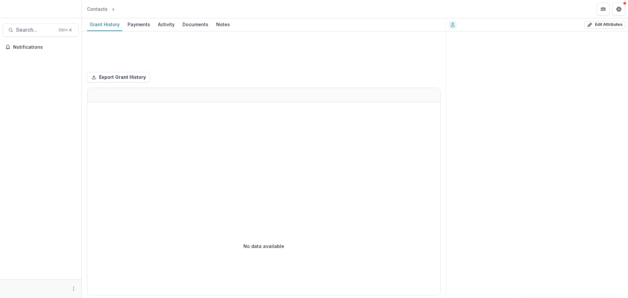  I want to click on div: Contacts, so click(97, 9).